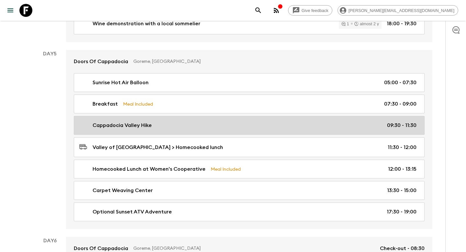 This screenshot has height=252, width=466. I want to click on button: search adventures, so click(258, 10).